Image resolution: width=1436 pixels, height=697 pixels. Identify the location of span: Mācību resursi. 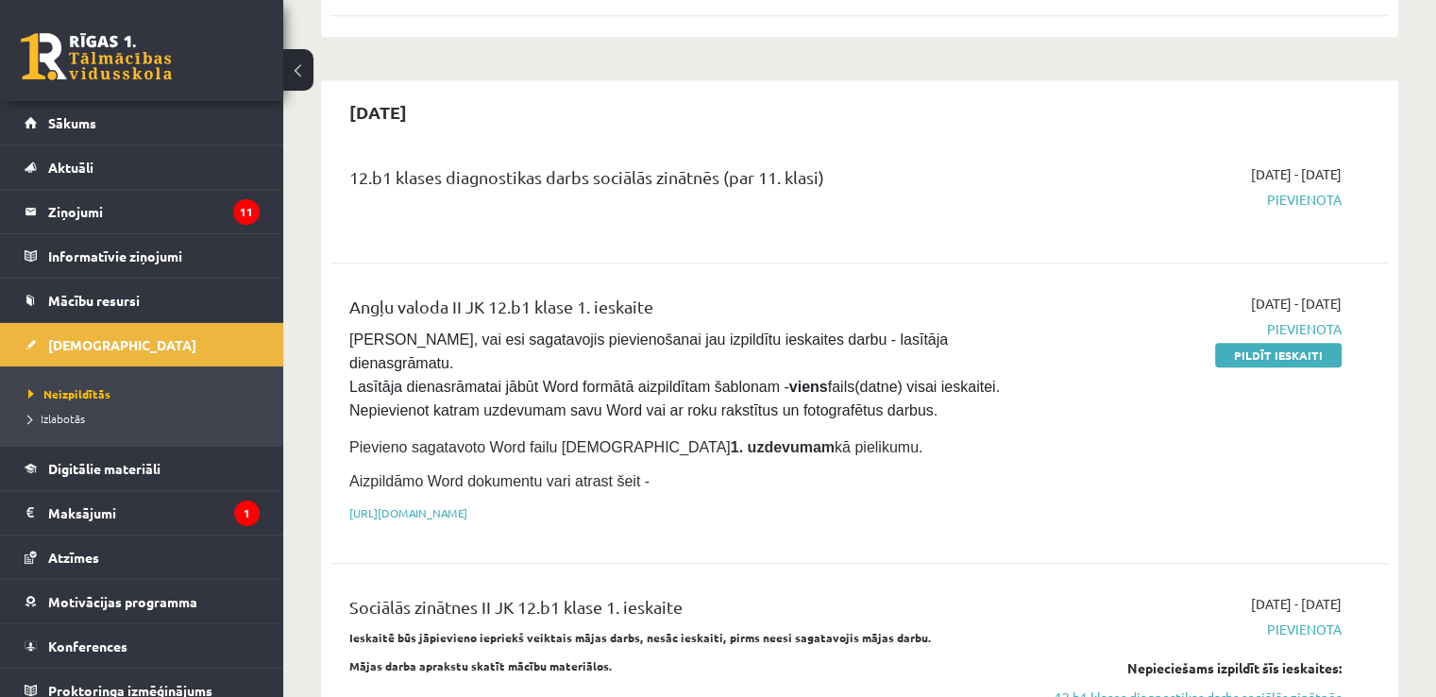
(93, 300).